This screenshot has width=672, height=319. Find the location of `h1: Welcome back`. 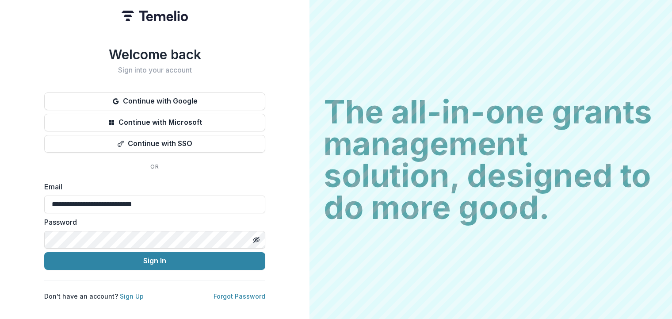

h1: Welcome back is located at coordinates (155, 54).